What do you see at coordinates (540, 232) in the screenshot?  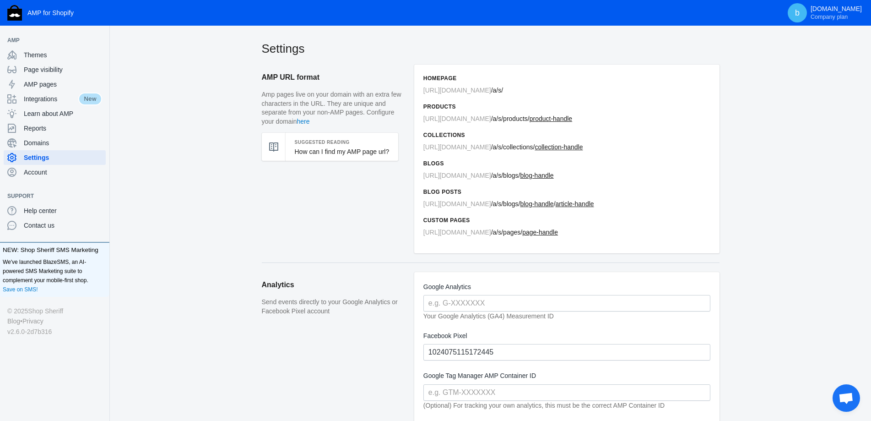 I see `u: page-handle` at bounding box center [540, 232].